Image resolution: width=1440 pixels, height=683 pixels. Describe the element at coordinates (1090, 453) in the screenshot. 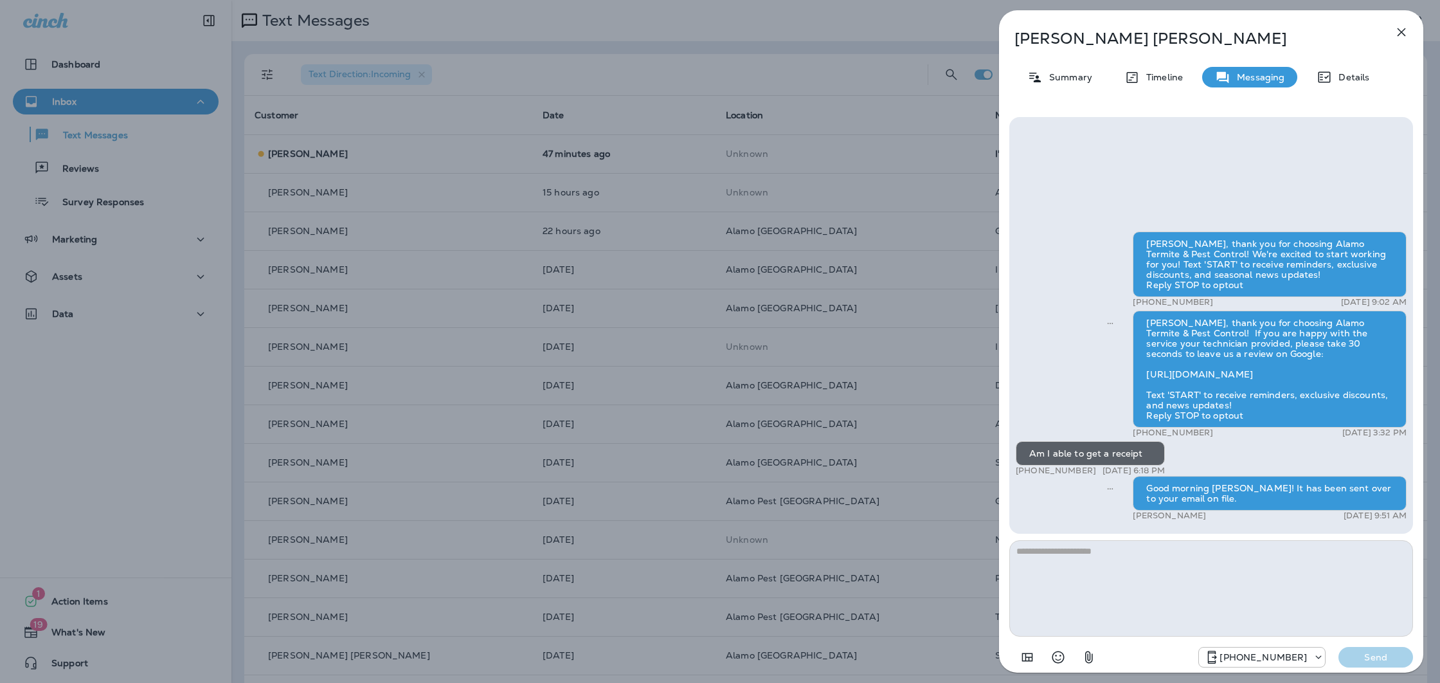

I see `div: Am I able to get a receipt` at that location.